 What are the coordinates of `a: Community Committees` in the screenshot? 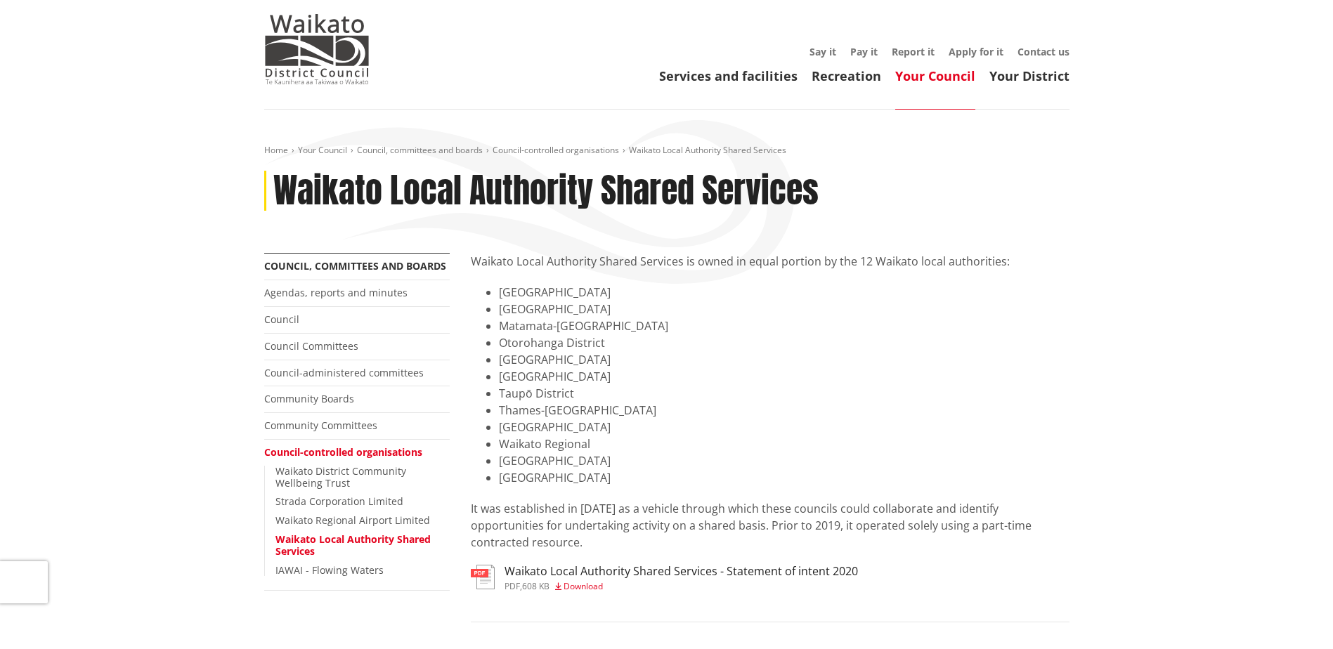 It's located at (320, 425).